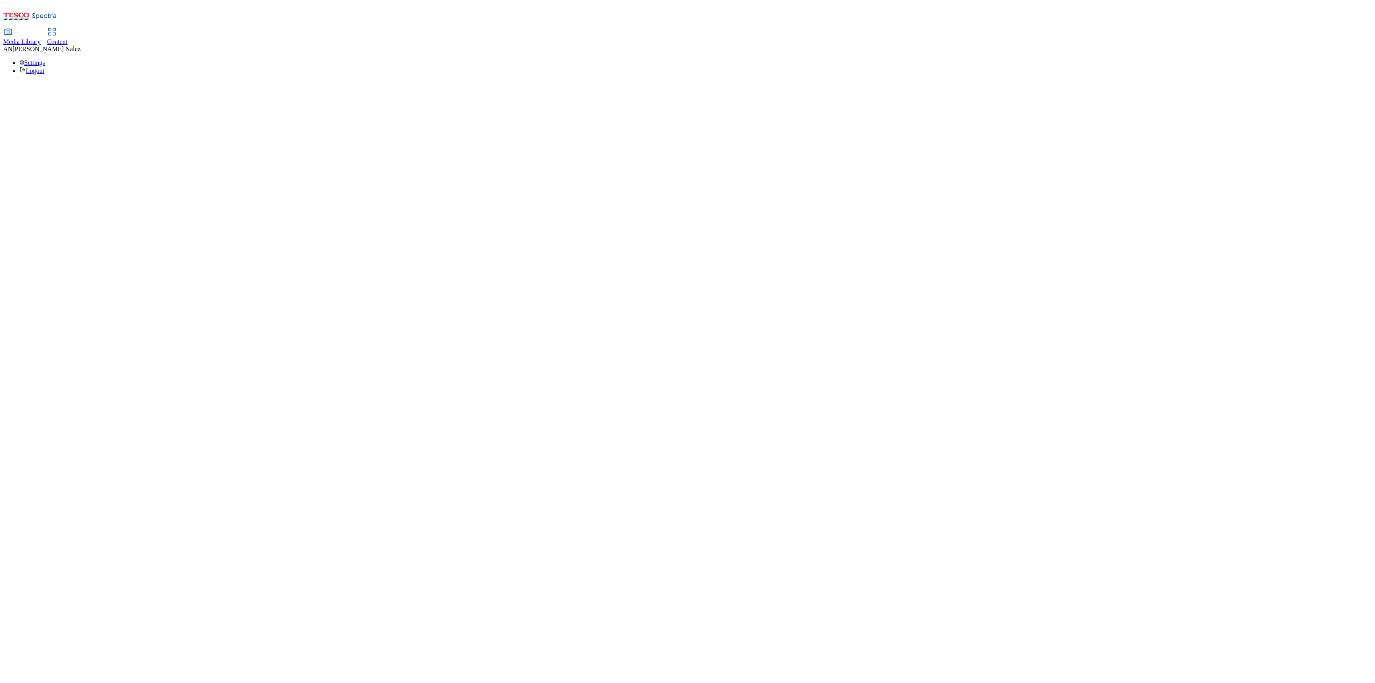 Image resolution: width=1375 pixels, height=683 pixels. What do you see at coordinates (57, 41) in the screenshot?
I see `span: Content` at bounding box center [57, 41].